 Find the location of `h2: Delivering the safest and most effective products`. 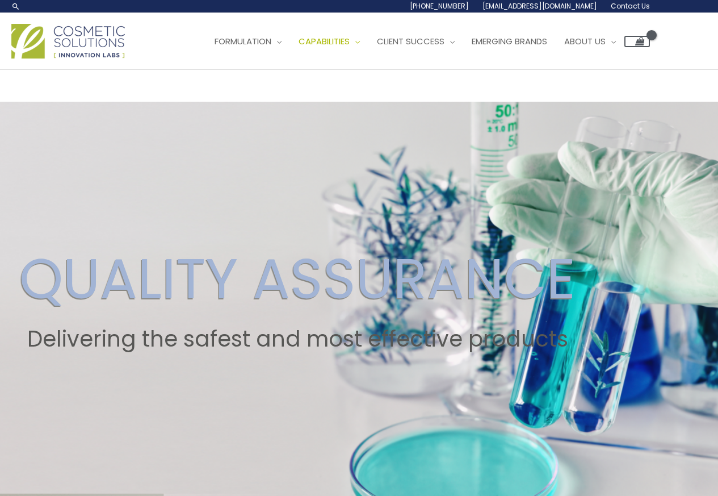

h2: Delivering the safest and most effective products is located at coordinates (297, 339).